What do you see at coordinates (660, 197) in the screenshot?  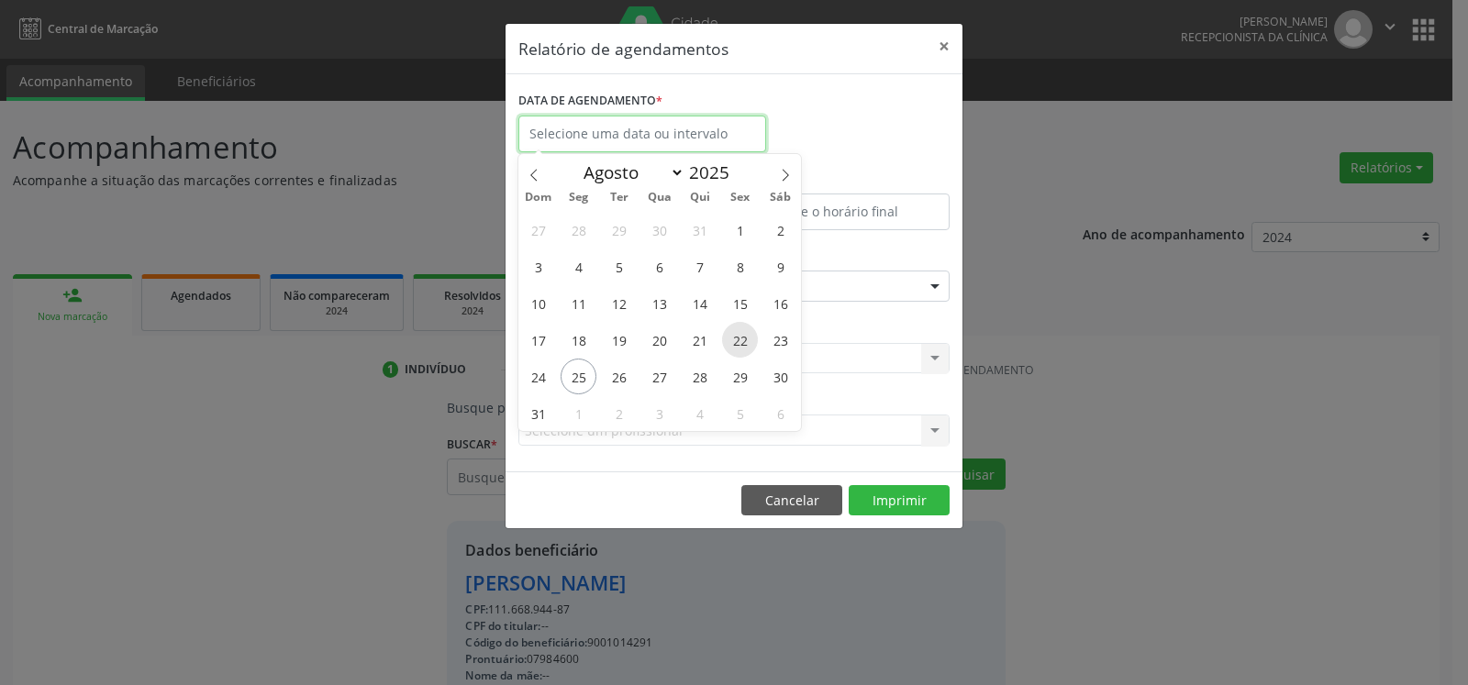 I see `span: Qua` at bounding box center [660, 197].